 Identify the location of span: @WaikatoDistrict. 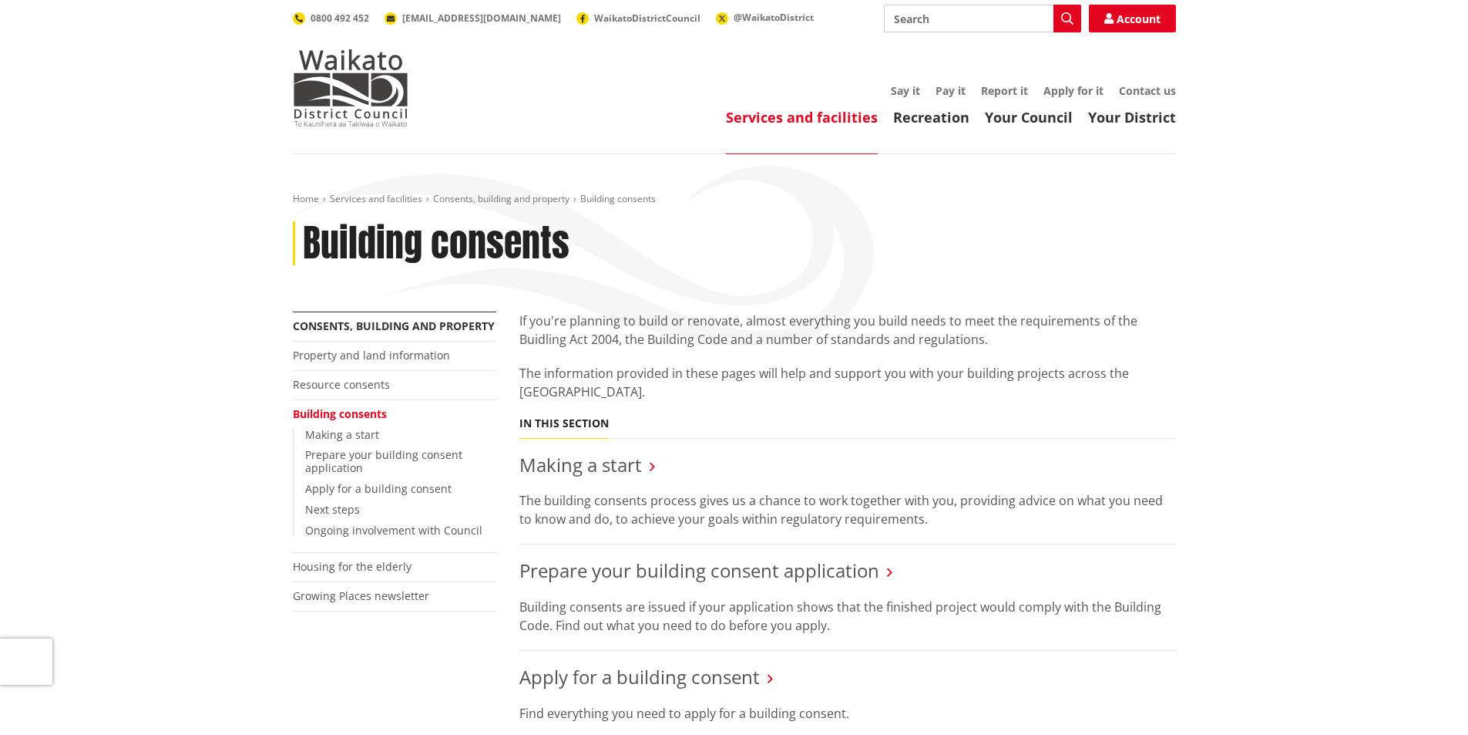
(774, 17).